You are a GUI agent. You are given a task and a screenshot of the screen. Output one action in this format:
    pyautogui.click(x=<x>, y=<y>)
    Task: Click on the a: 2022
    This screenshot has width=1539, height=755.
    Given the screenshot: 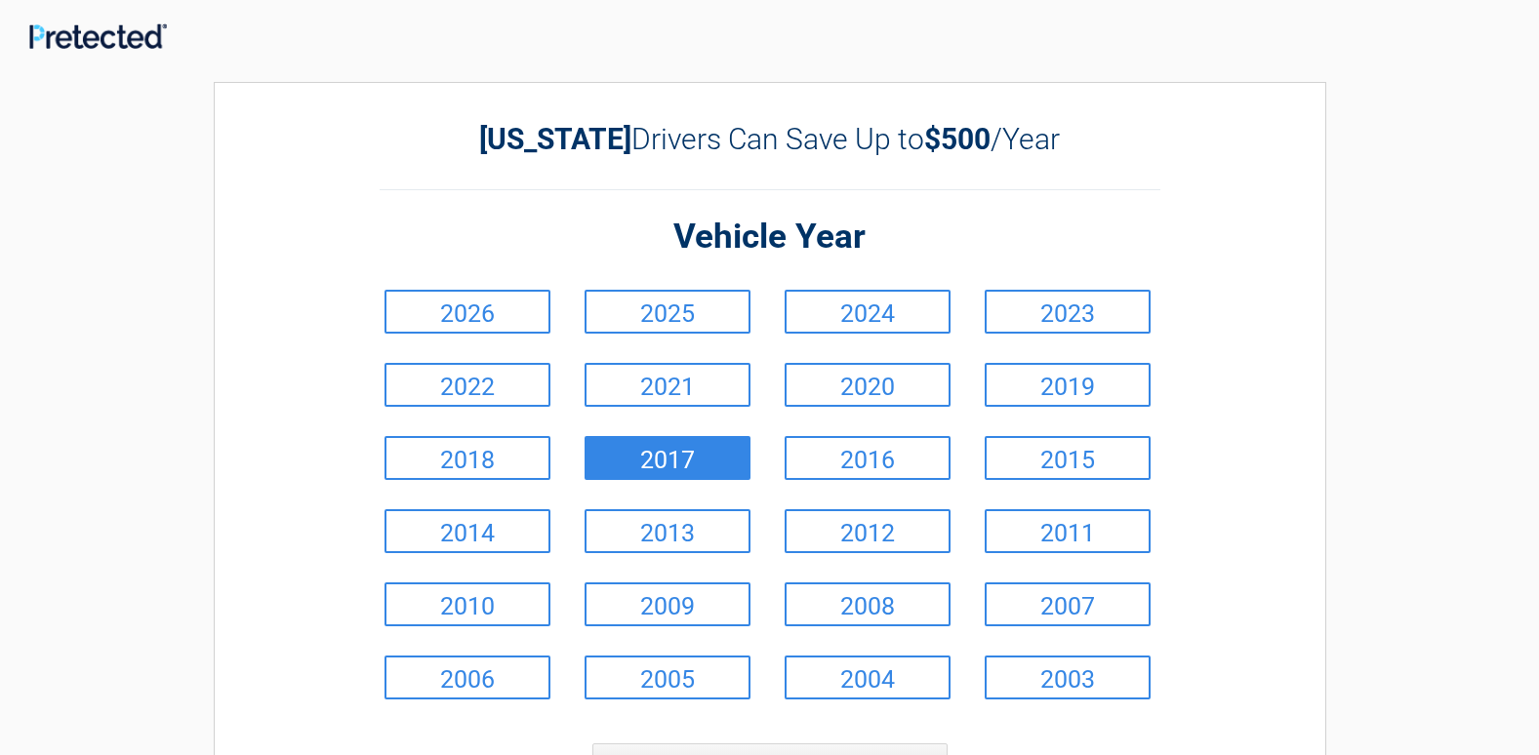 What is the action you would take?
    pyautogui.click(x=467, y=384)
    